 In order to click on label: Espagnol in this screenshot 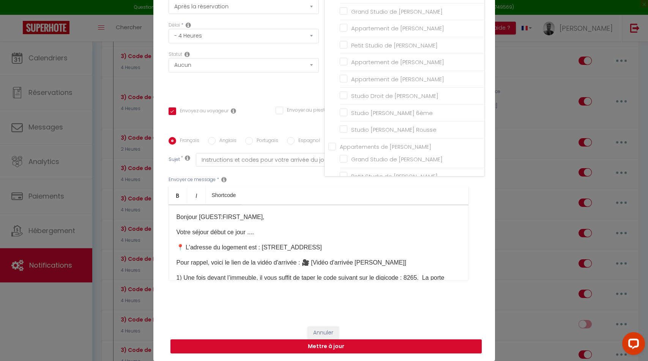, I will do `click(307, 141)`.